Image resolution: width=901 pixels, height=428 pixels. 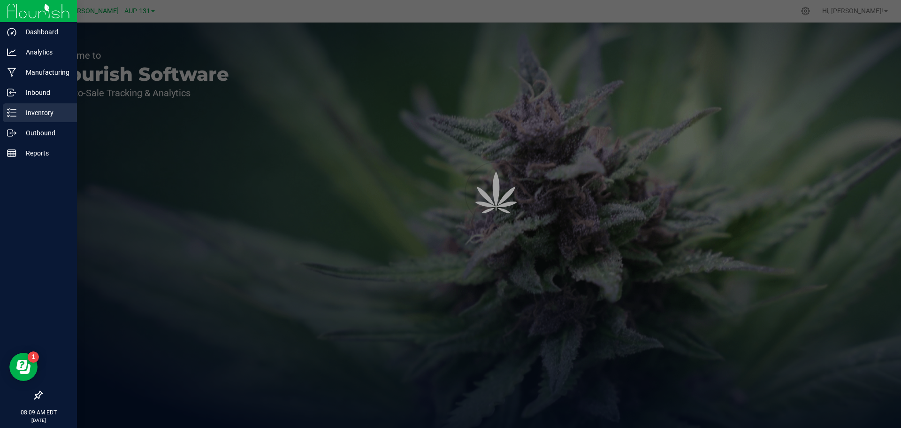 What do you see at coordinates (45, 32) in the screenshot?
I see `p: Dashboard` at bounding box center [45, 32].